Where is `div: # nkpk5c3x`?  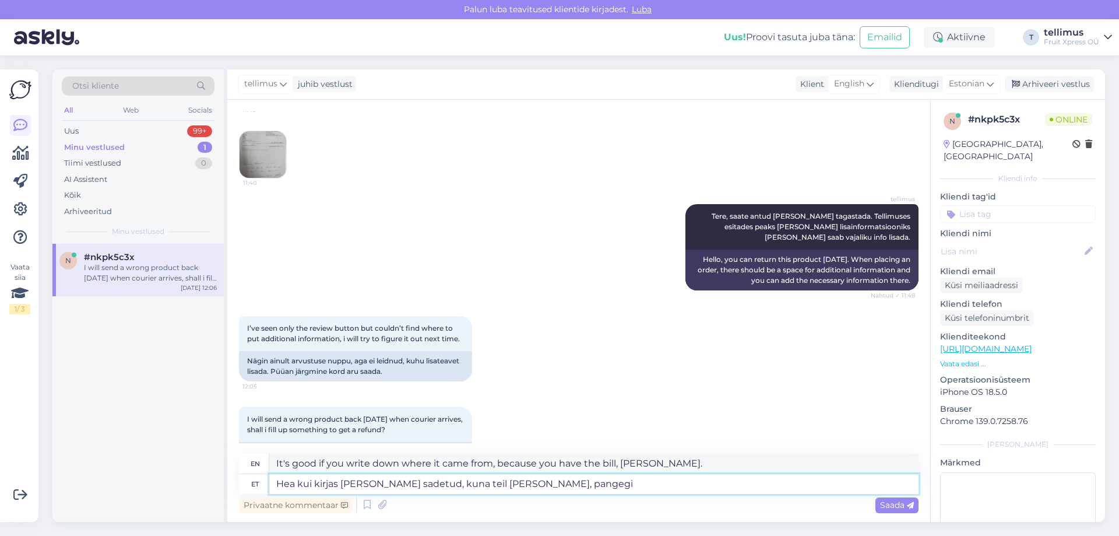
div: # nkpk5c3x is located at coordinates (1007, 119).